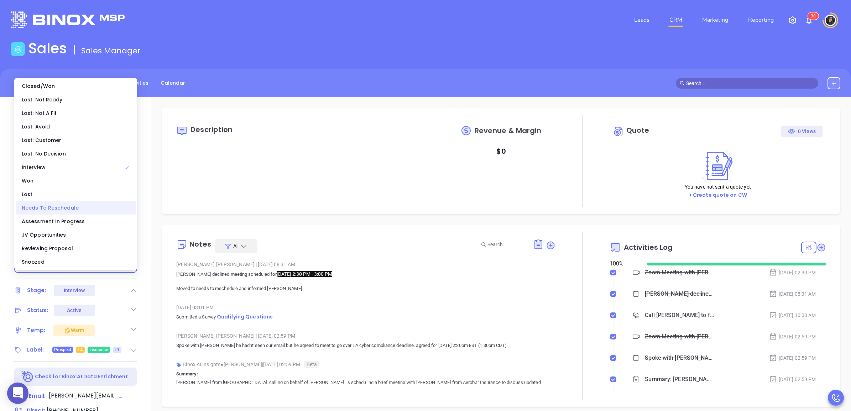 The image size is (851, 411). What do you see at coordinates (68, 20) in the screenshot?
I see `img: logo` at bounding box center [68, 20].